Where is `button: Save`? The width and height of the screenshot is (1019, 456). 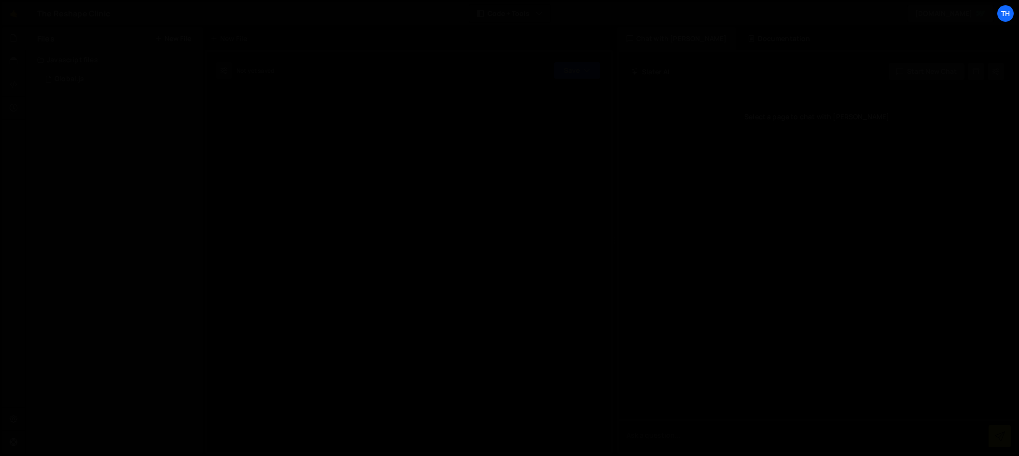
button: Save is located at coordinates (577, 71).